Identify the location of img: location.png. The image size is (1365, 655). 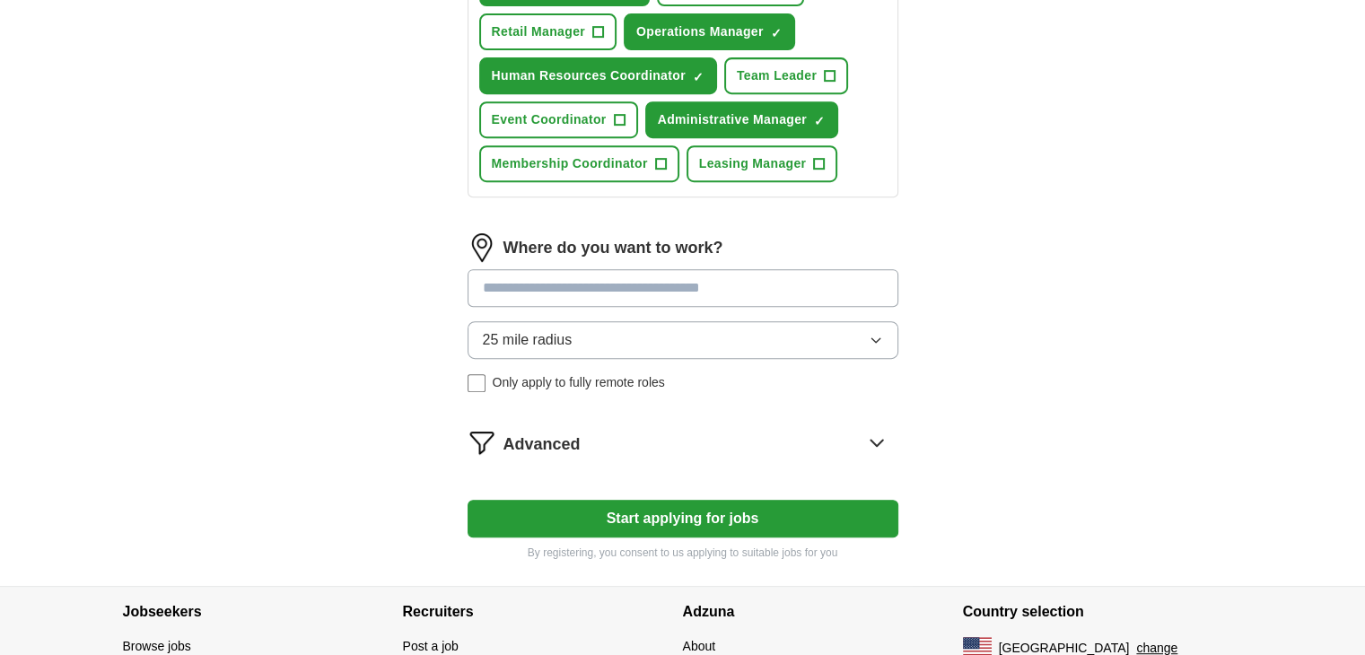
(482, 248).